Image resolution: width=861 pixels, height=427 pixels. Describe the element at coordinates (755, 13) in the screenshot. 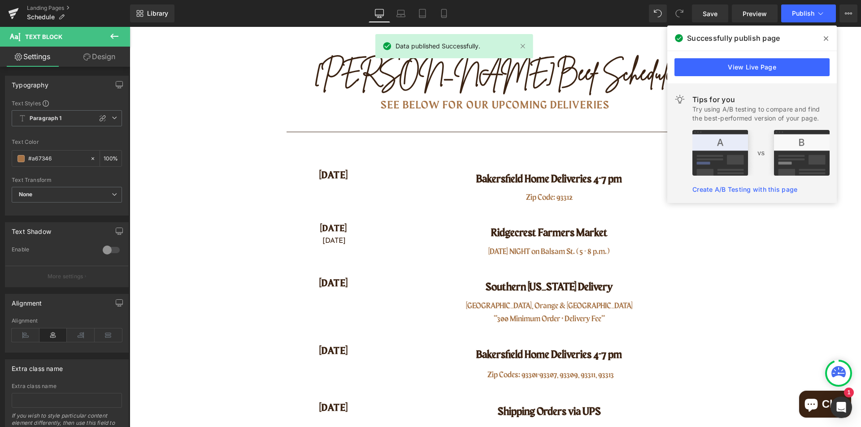

I see `span: Preview` at that location.